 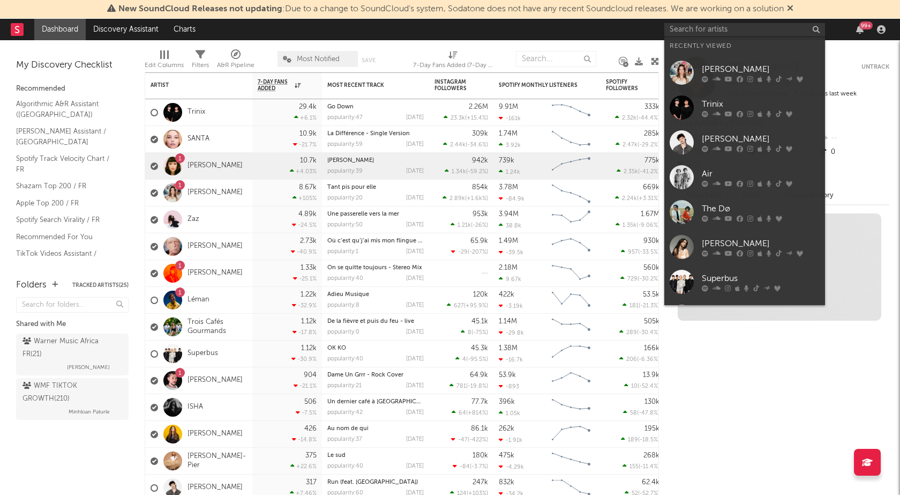 I want to click on div: 669k, so click(x=651, y=187).